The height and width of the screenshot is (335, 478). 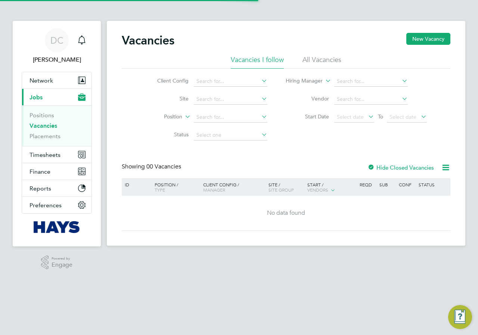 I want to click on label: Vendor, so click(x=308, y=99).